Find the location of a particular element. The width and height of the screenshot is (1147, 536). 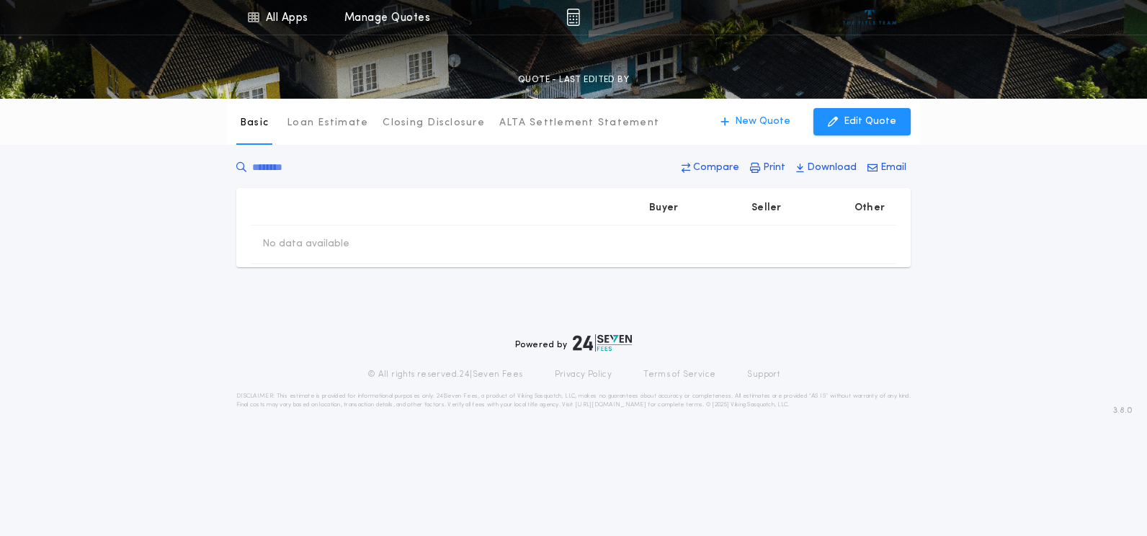

a: Terms of Service is located at coordinates (680, 375).